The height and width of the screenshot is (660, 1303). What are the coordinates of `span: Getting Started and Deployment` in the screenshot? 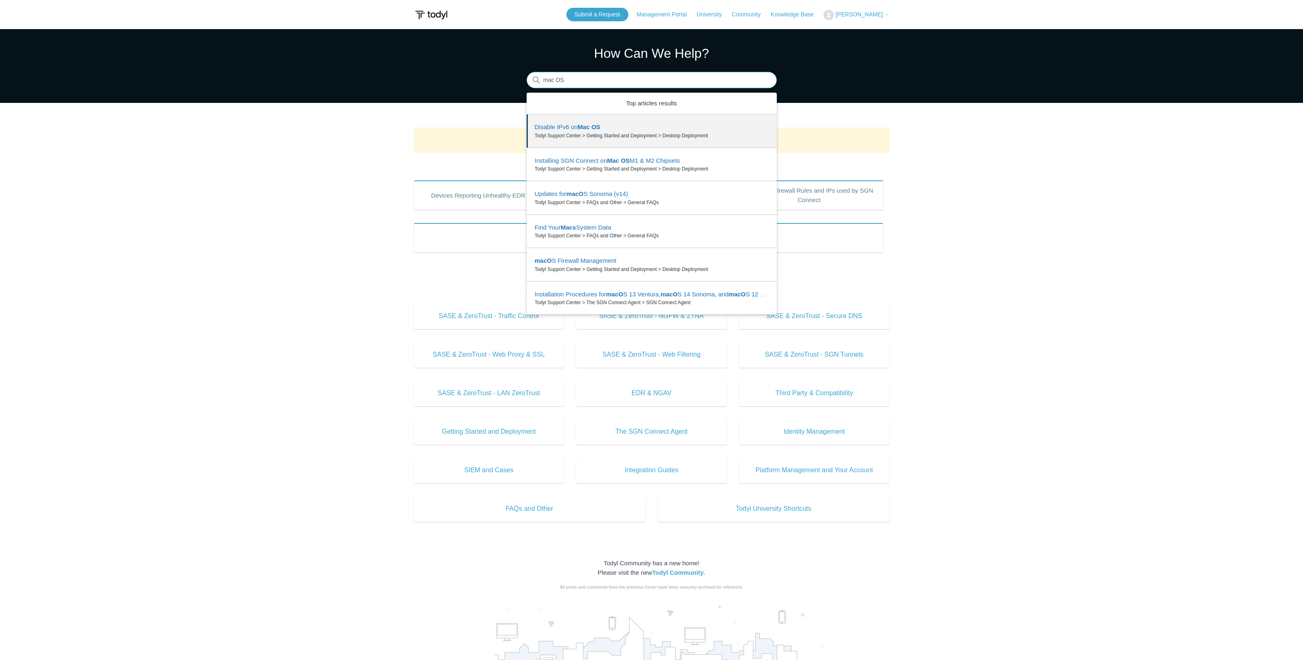 It's located at (489, 432).